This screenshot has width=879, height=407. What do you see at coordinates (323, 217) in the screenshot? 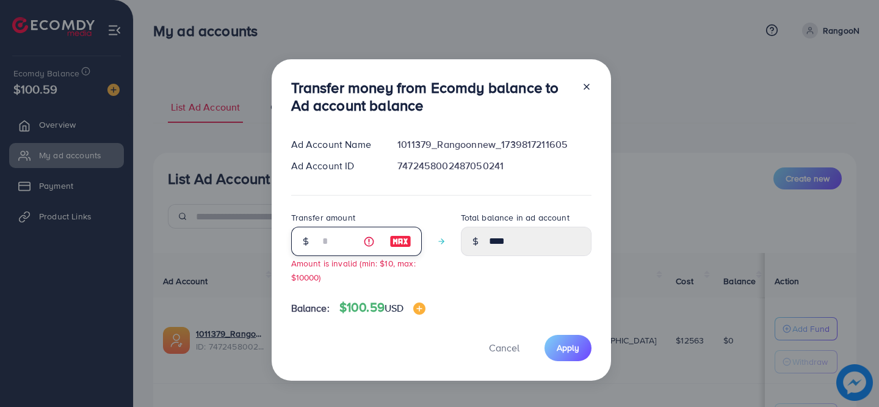
I see `label: Transfer amount` at bounding box center [323, 217].